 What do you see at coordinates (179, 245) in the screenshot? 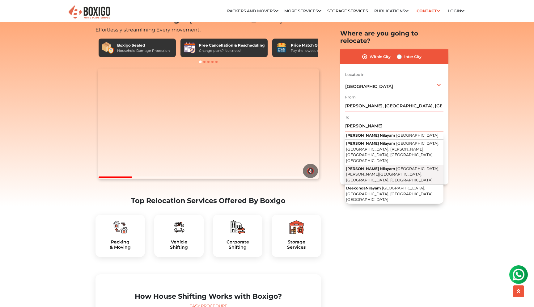
I see `a: VehicleShifting` at bounding box center [179, 245].